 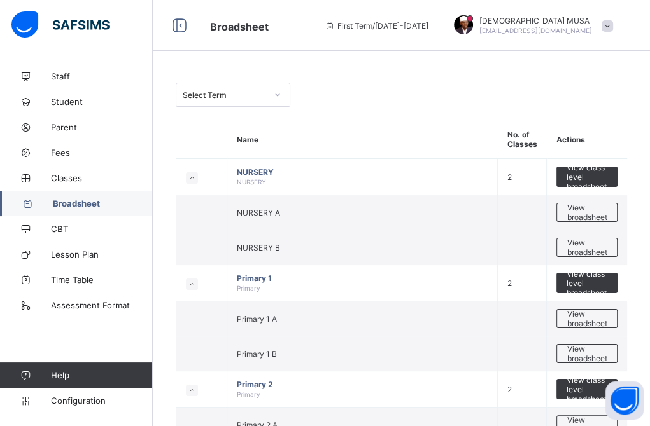 I want to click on span: CBT, so click(x=102, y=229).